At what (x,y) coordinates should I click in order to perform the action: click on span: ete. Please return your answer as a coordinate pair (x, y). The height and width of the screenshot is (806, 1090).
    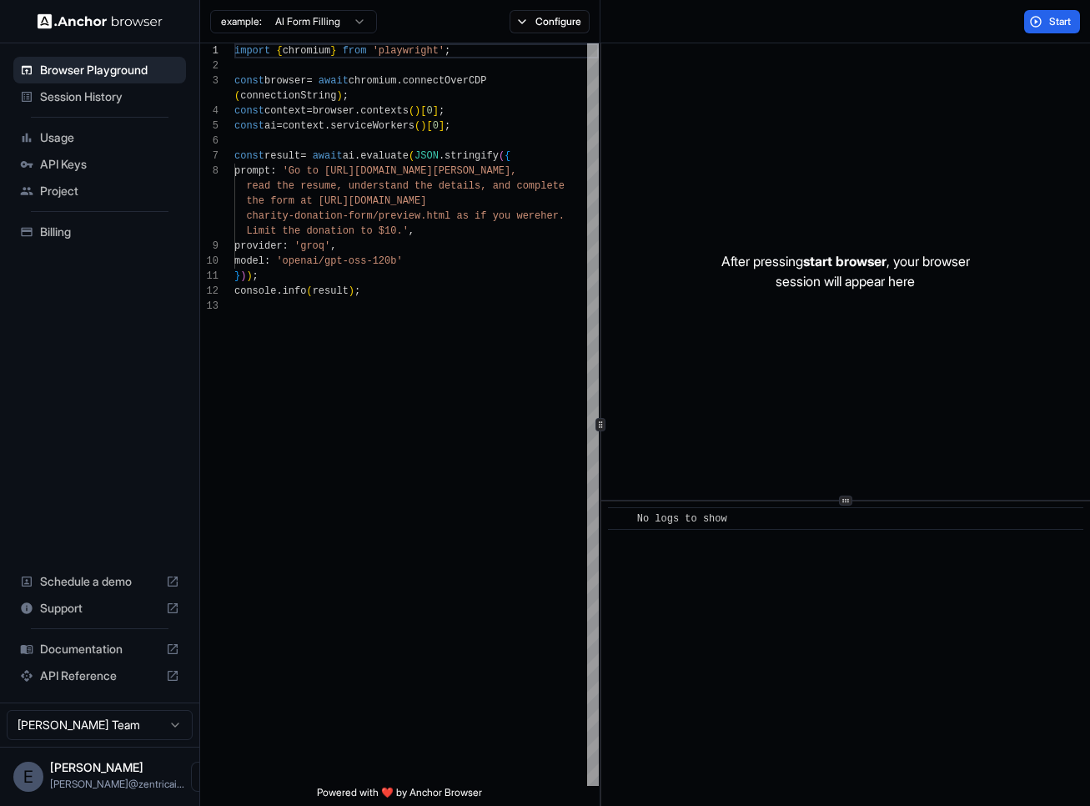
    Looking at the image, I should click on (556, 186).